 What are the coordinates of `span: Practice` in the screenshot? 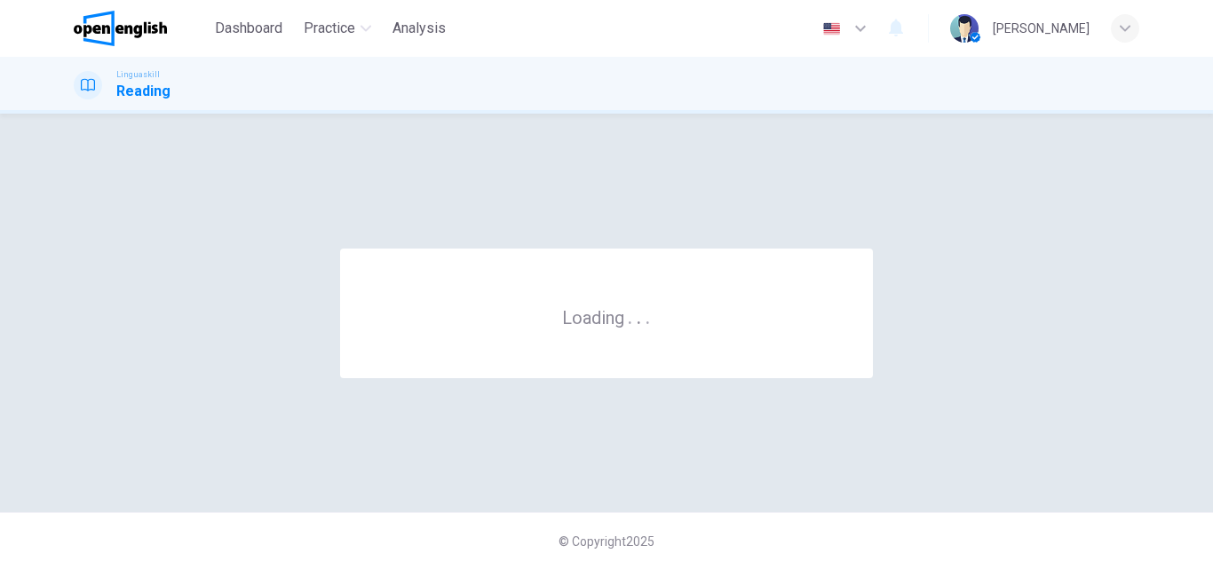 It's located at (329, 28).